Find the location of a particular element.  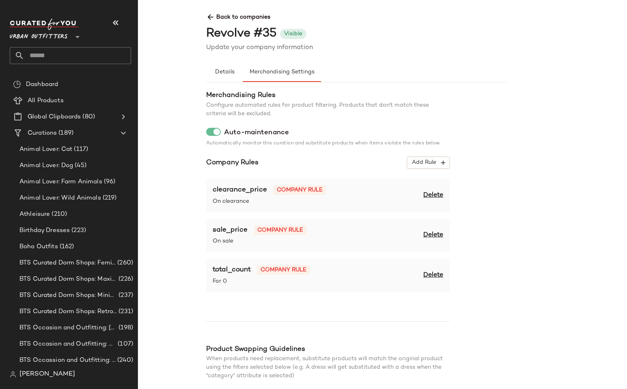

span: BTS Curated Dorm Shops: Retro+ Boho is located at coordinates (68, 311).